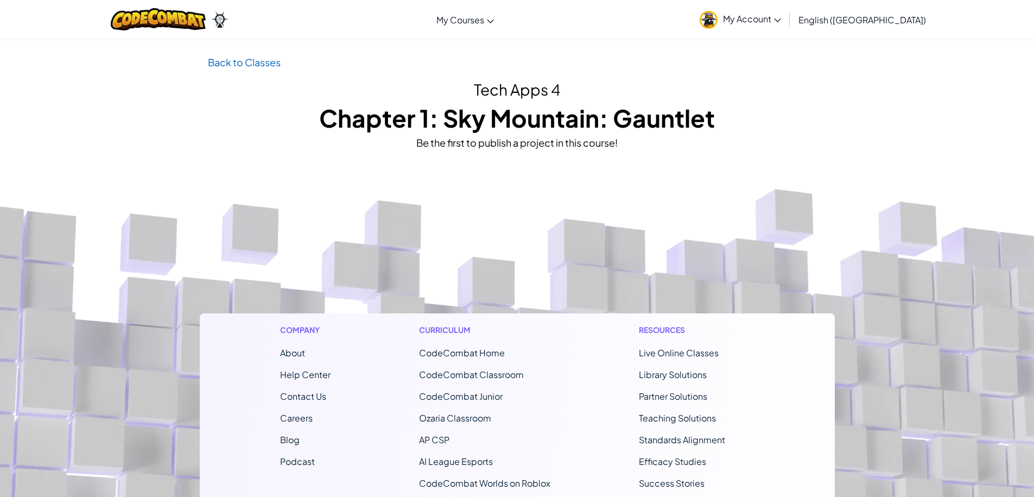 This screenshot has height=497, width=1034. I want to click on h1: Resources, so click(697, 330).